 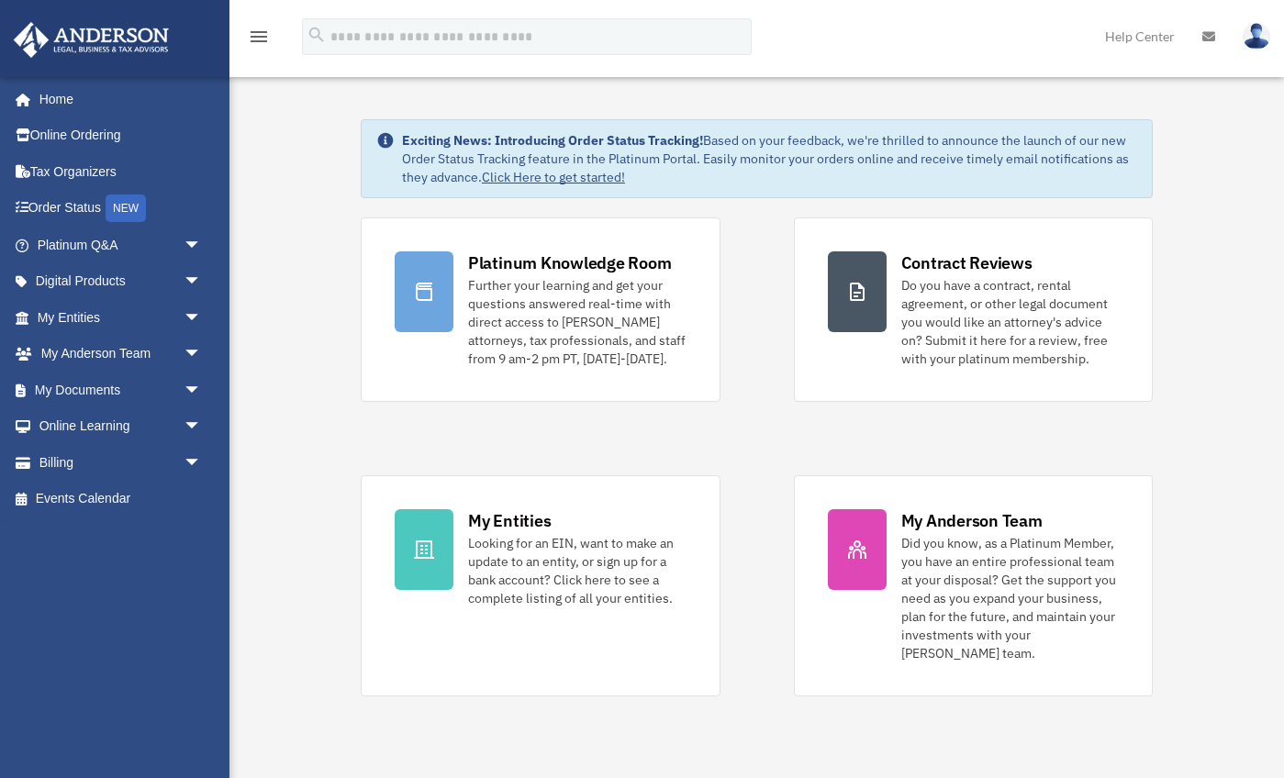 I want to click on img: Anderson Advisors Platinum Portal, so click(x=91, y=39).